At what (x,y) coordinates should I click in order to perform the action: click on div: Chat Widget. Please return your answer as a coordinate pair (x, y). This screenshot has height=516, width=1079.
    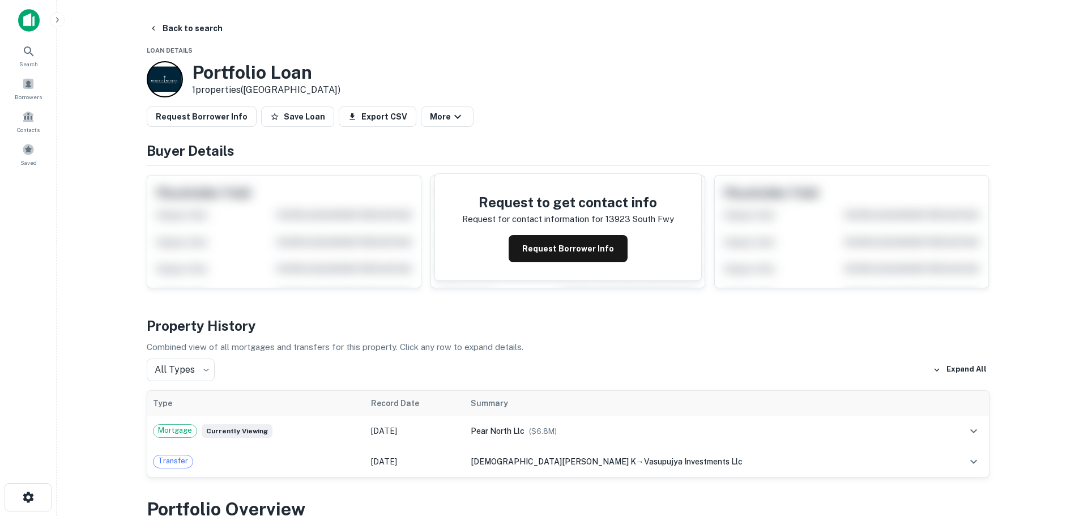
    Looking at the image, I should click on (1051, 453).